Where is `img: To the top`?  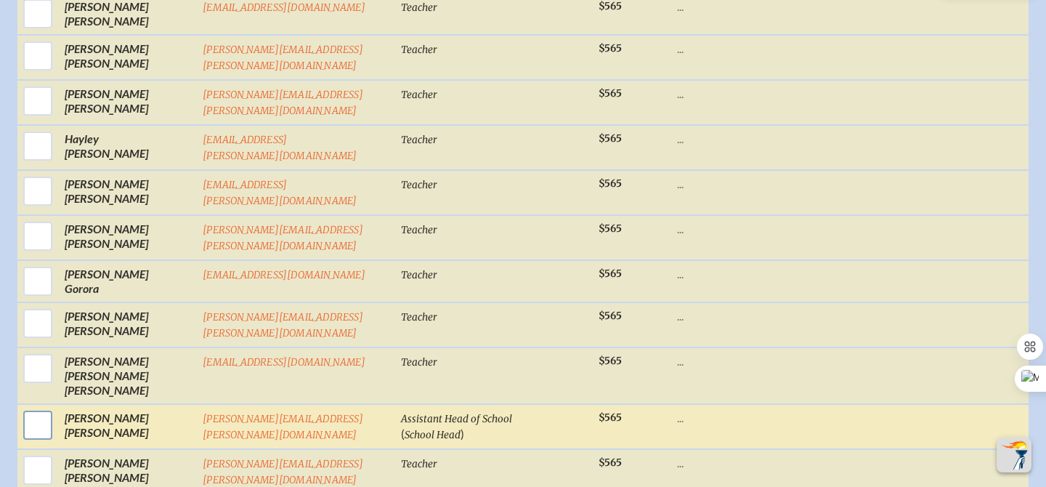 img: To the top is located at coordinates (1014, 455).